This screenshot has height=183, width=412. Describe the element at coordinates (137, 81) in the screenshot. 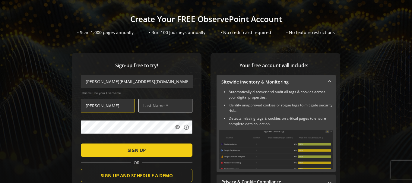

I see `input: Email Address (name@work-email.com) *` at that location.